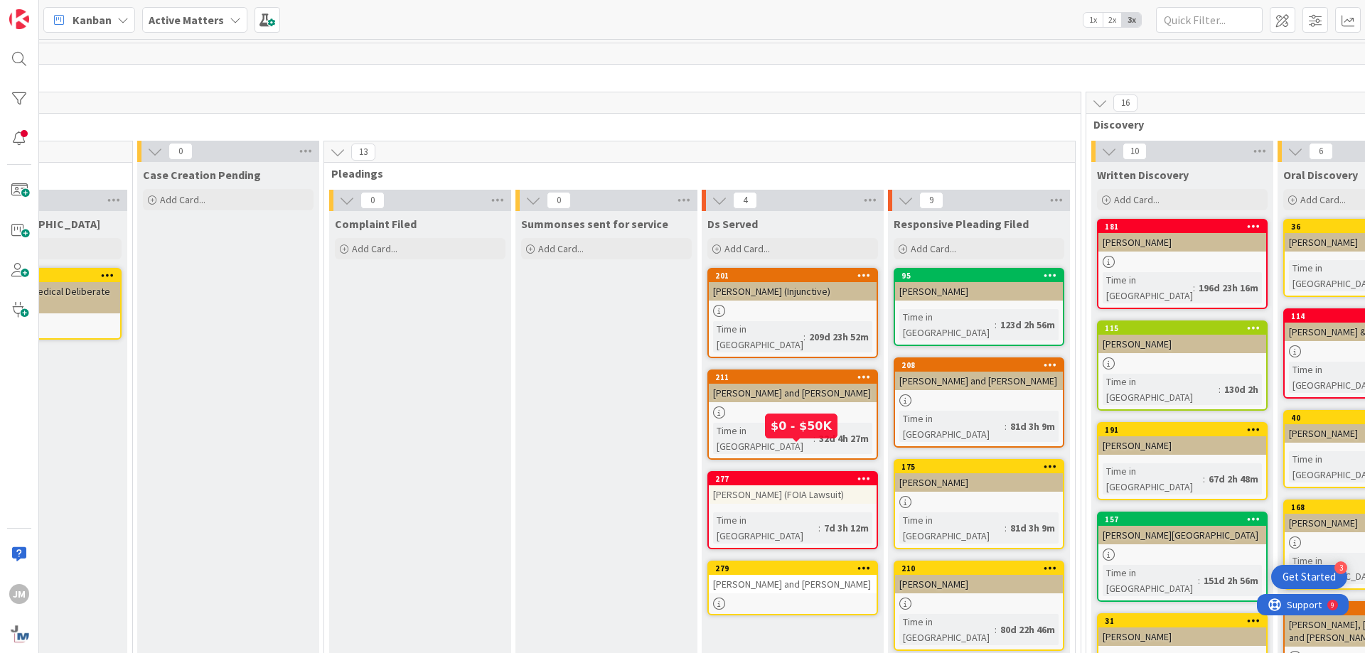  Describe the element at coordinates (594, 224) in the screenshot. I see `span: Summonses sent for service` at that location.